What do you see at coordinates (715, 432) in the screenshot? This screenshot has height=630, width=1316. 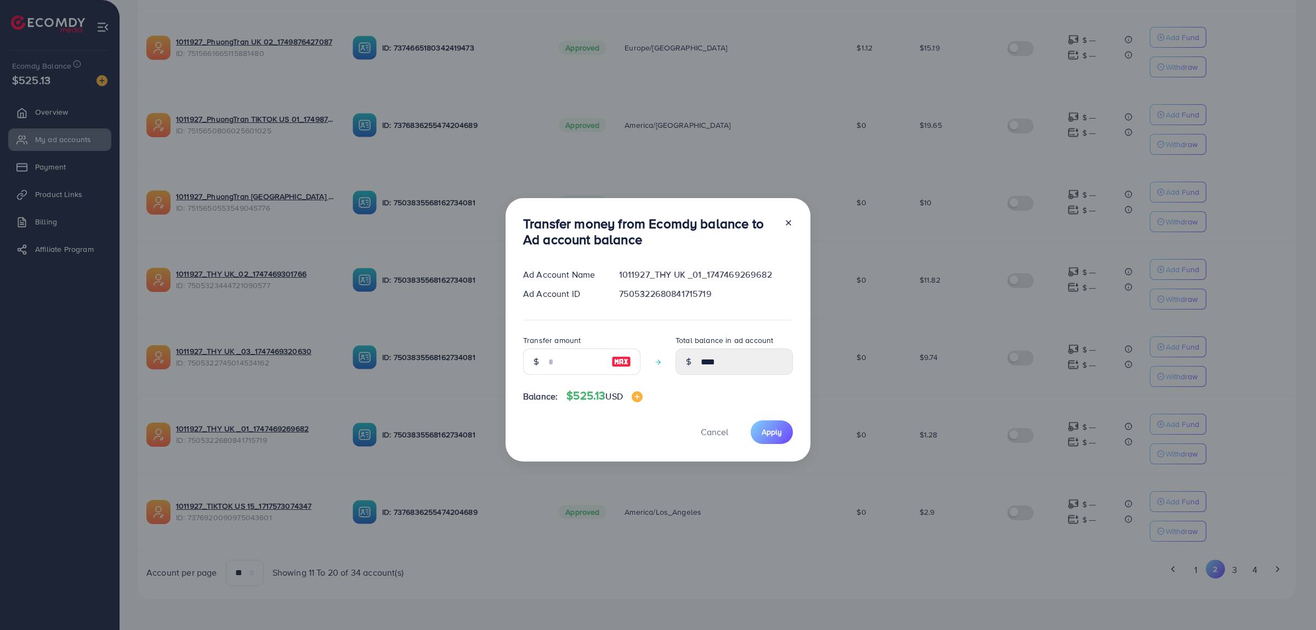 I see `button: Cancel` at bounding box center [715, 432].